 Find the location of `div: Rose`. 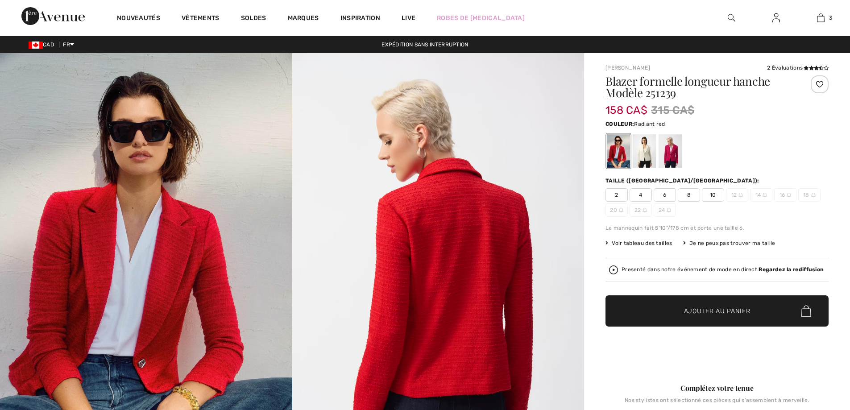

div: Rose is located at coordinates (670, 151).